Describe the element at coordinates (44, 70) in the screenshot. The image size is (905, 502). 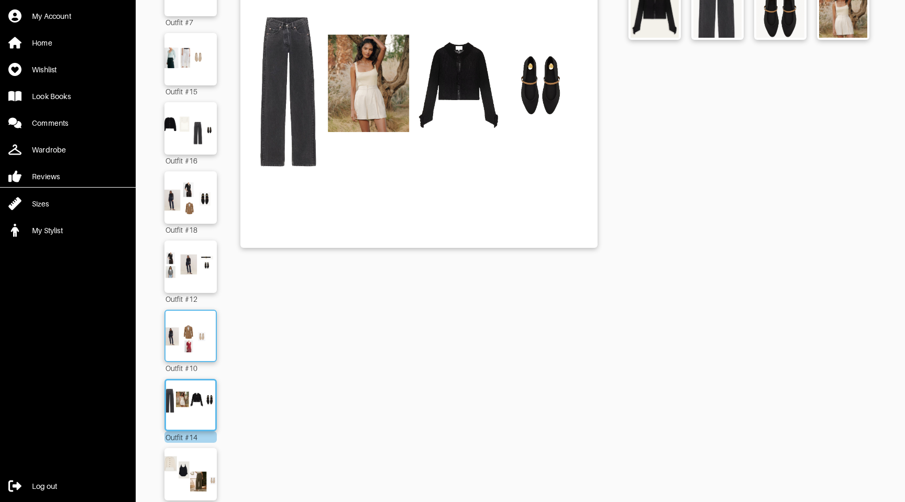
I see `div: Wishlist` at that location.